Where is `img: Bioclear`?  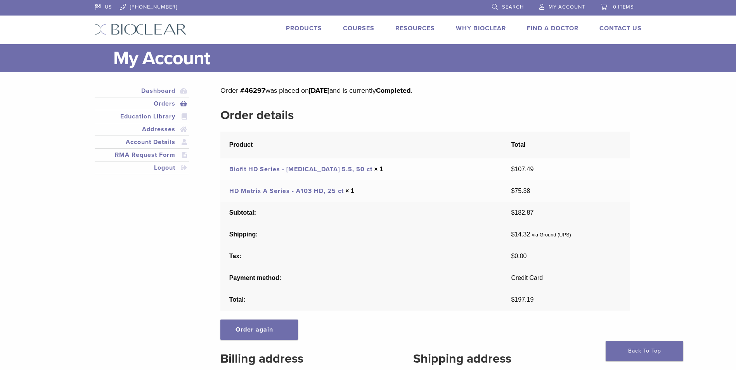 img: Bioclear is located at coordinates (140, 29).